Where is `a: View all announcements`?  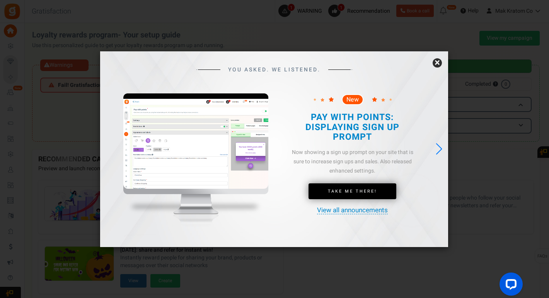 a: View all announcements is located at coordinates (352, 211).